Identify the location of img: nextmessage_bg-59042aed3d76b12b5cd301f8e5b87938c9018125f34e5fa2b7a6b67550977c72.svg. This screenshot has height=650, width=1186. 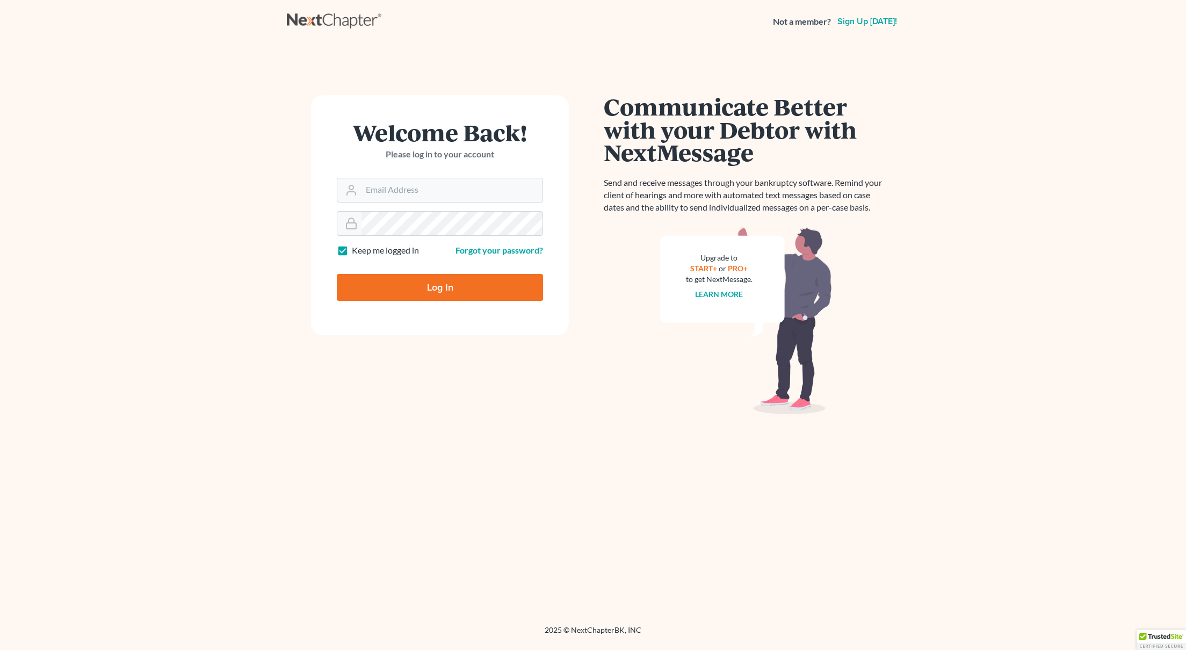
(746, 321).